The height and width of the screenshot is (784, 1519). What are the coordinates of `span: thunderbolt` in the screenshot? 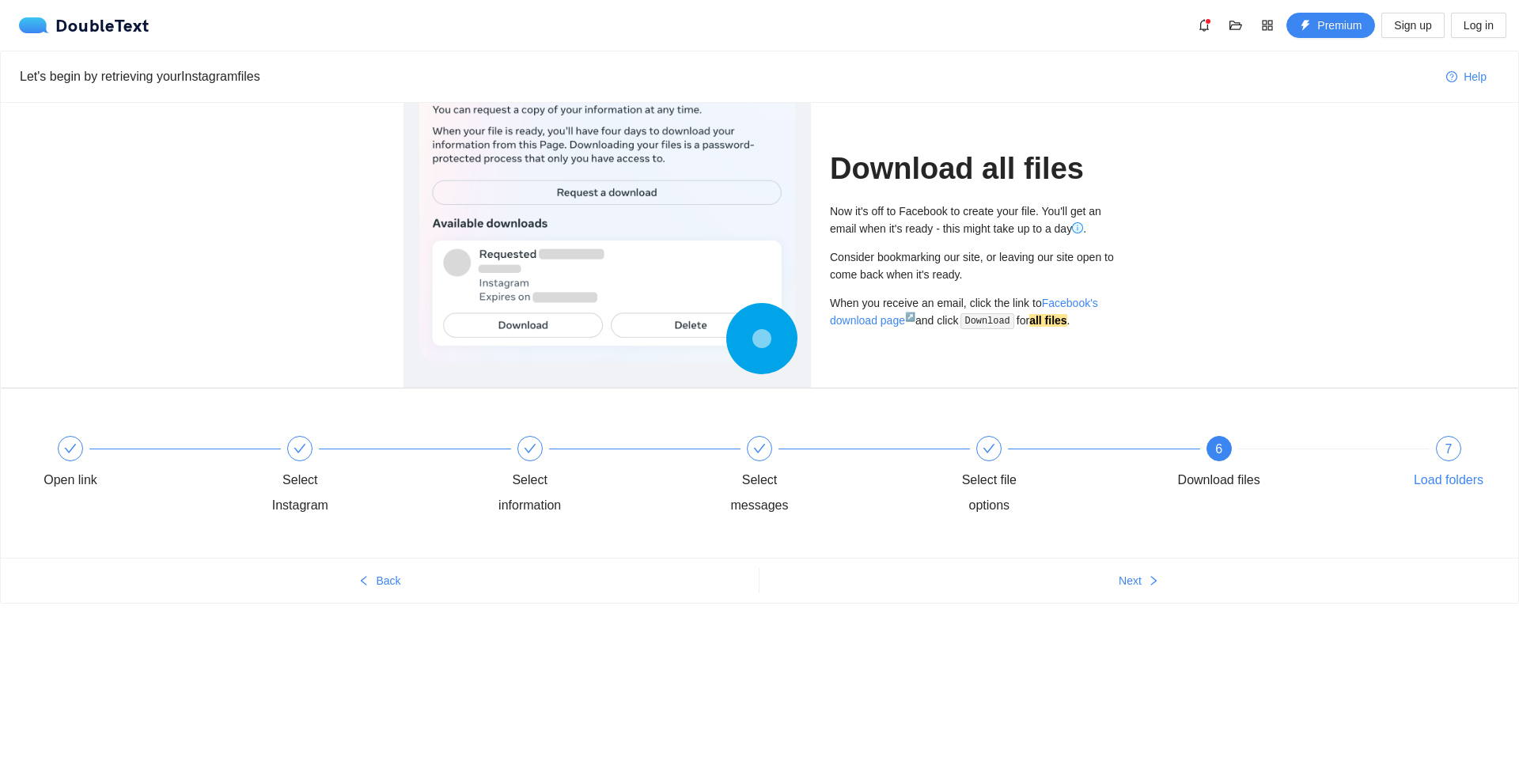 It's located at (1306, 26).